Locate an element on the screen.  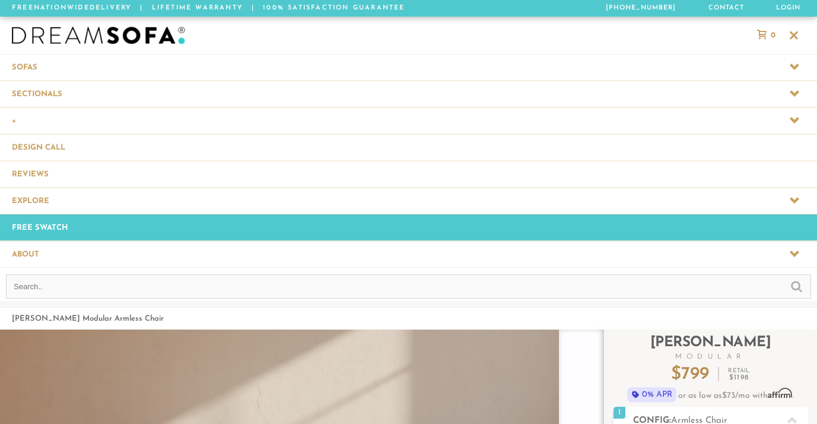
input: Submit is located at coordinates (796, 285).